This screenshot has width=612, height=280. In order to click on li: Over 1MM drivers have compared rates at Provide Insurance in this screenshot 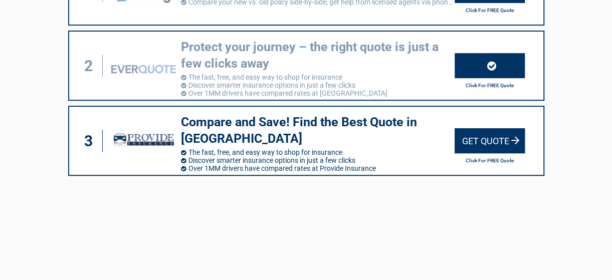, I will do `click(318, 168)`.